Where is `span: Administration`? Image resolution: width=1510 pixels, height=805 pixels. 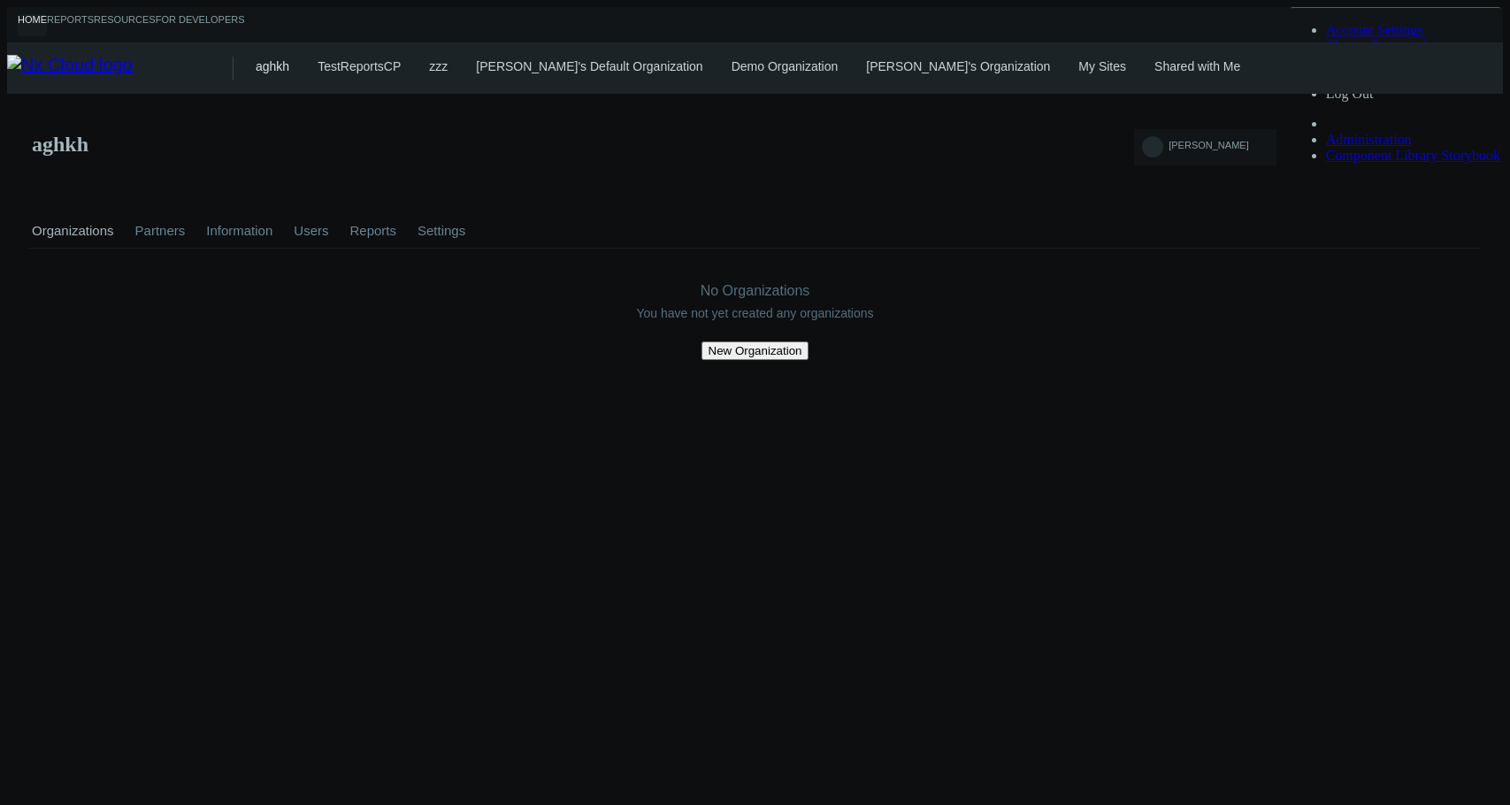
span: Administration is located at coordinates (1369, 139).